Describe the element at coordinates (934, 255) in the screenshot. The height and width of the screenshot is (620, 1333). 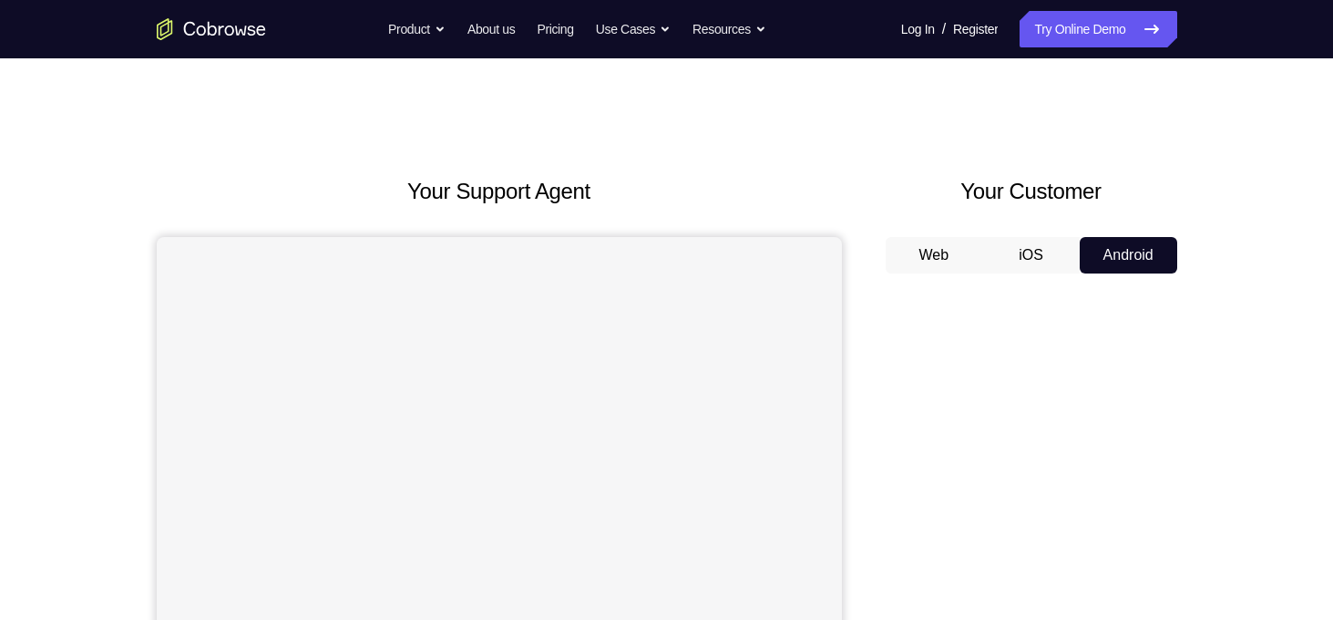
I see `button: Web` at that location.